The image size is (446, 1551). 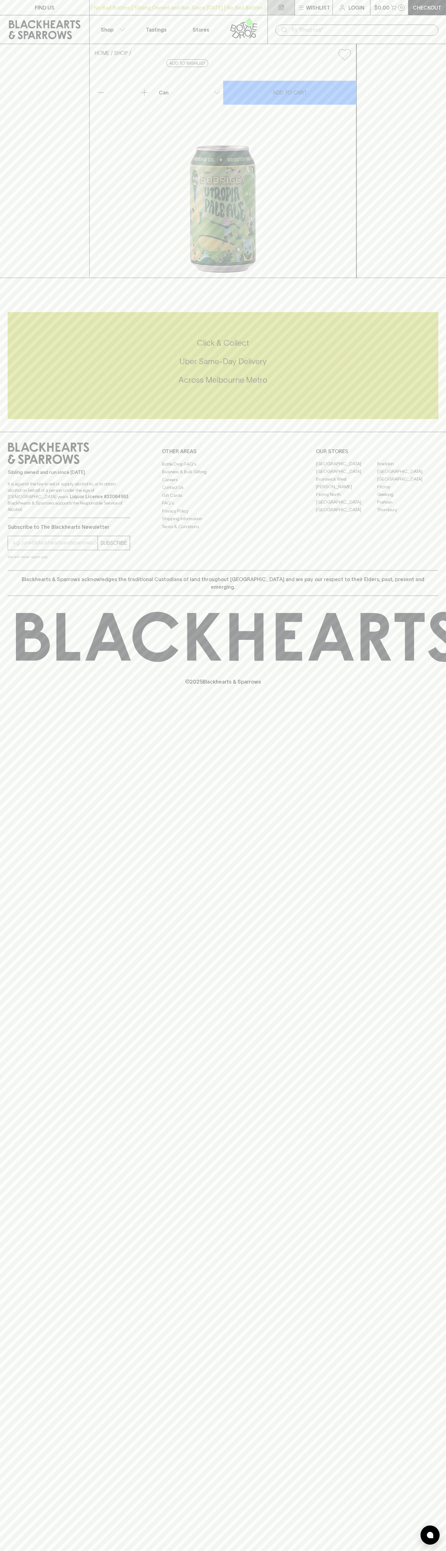 What do you see at coordinates (223, 519) in the screenshot?
I see `a: Shipping Information` at bounding box center [223, 519].